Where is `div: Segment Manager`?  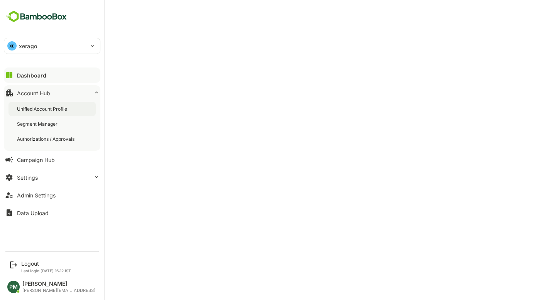 div: Segment Manager is located at coordinates (38, 124).